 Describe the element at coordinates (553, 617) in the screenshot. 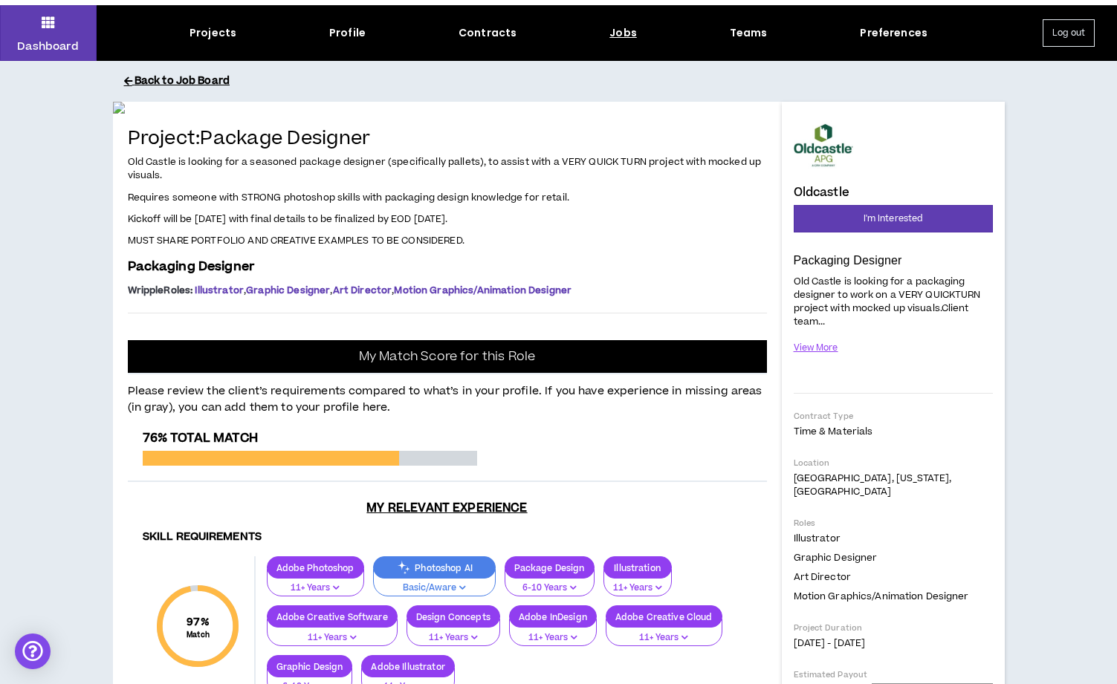

I see `p: Adobe InDesign` at that location.